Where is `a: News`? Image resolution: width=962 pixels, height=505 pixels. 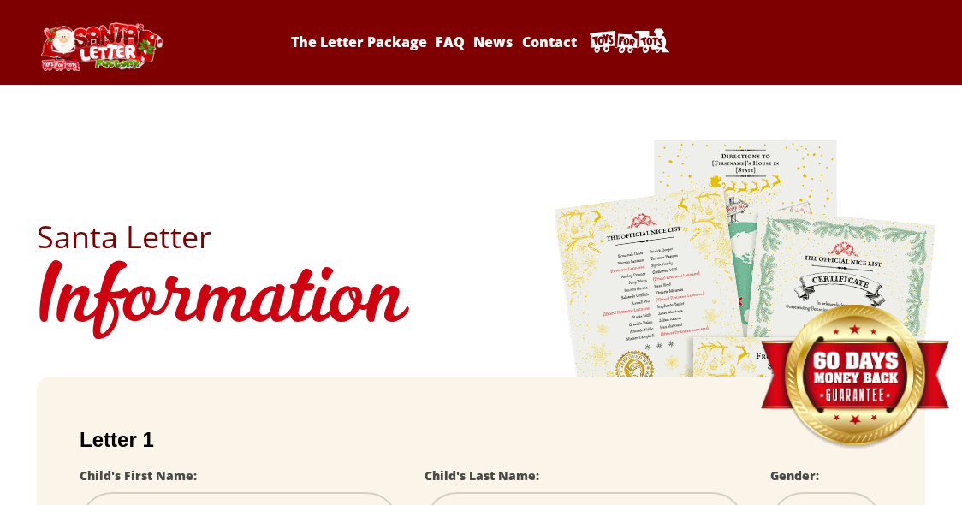
a: News is located at coordinates (493, 42).